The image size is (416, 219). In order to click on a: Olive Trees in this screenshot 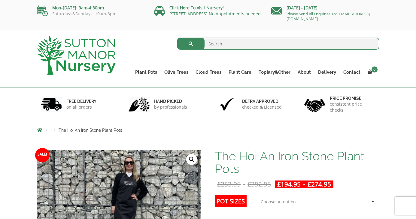, I will do `click(176, 72)`.